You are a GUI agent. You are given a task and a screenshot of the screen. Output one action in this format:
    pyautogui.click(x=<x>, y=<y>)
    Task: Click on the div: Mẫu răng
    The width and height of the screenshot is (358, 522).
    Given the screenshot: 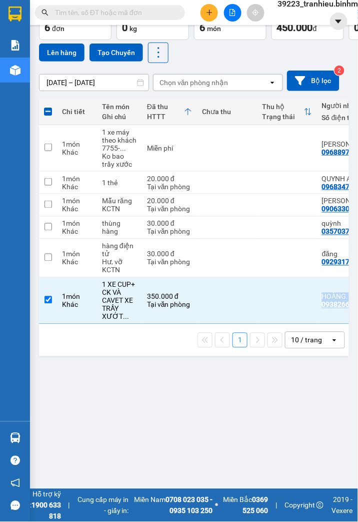 What is the action you would take?
    pyautogui.click(x=120, y=201)
    